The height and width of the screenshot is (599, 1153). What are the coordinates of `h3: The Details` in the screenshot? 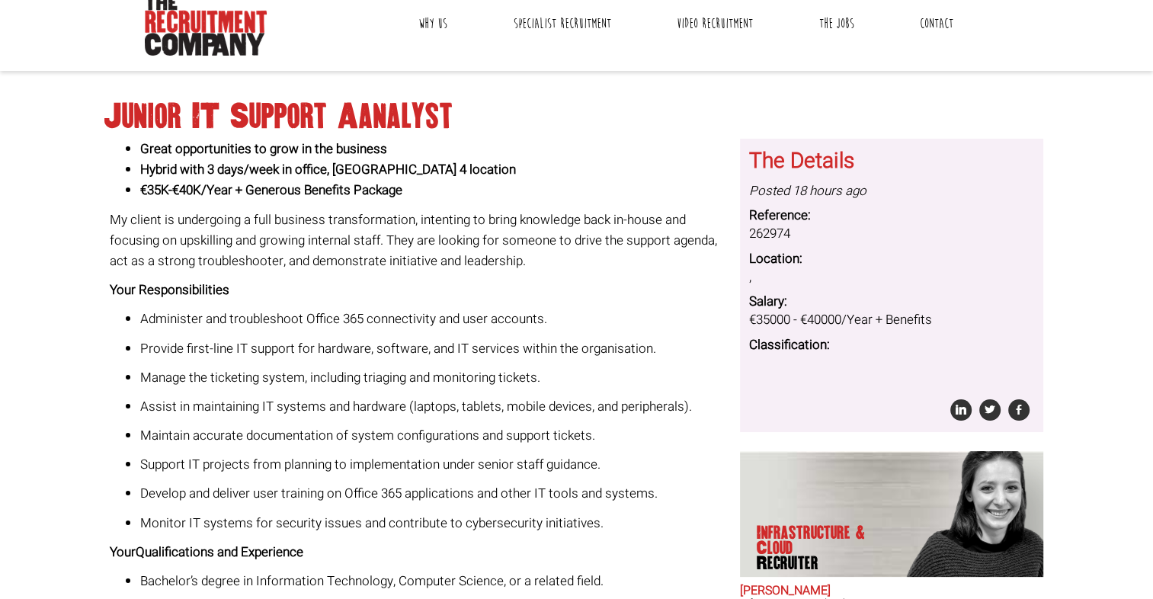 It's located at (891, 162).